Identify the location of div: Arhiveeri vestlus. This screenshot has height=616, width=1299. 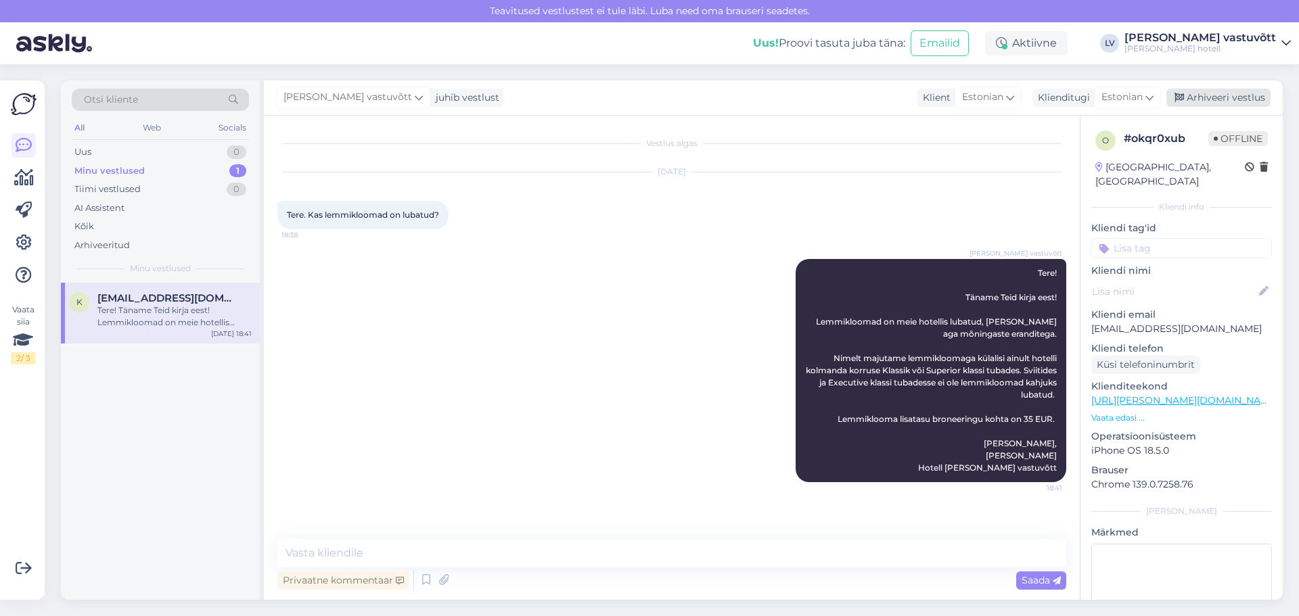
(1218, 97).